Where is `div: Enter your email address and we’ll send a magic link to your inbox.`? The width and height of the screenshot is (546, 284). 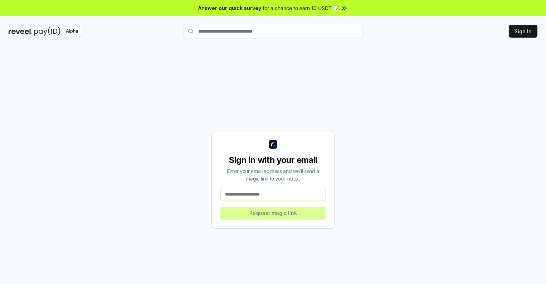
div: Enter your email address and we’ll send a magic link to your inbox. is located at coordinates (273, 175).